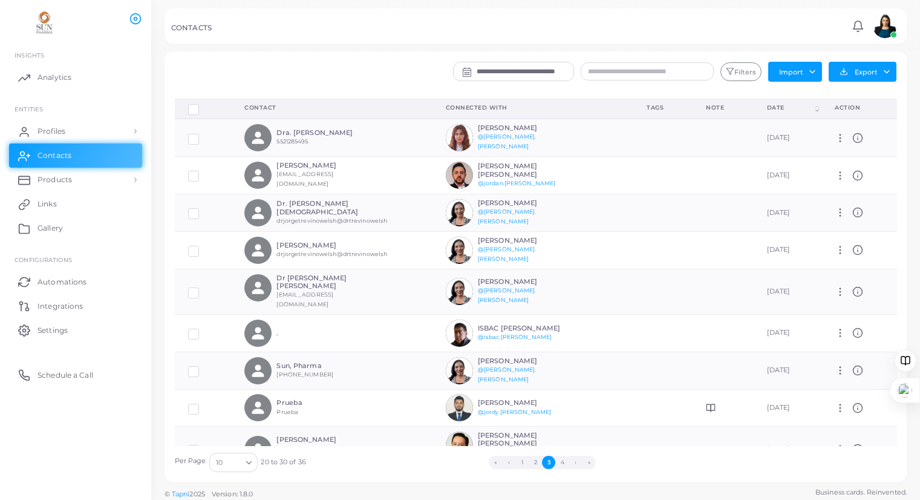 The width and height of the screenshot is (920, 500). I want to click on span: Settings, so click(53, 330).